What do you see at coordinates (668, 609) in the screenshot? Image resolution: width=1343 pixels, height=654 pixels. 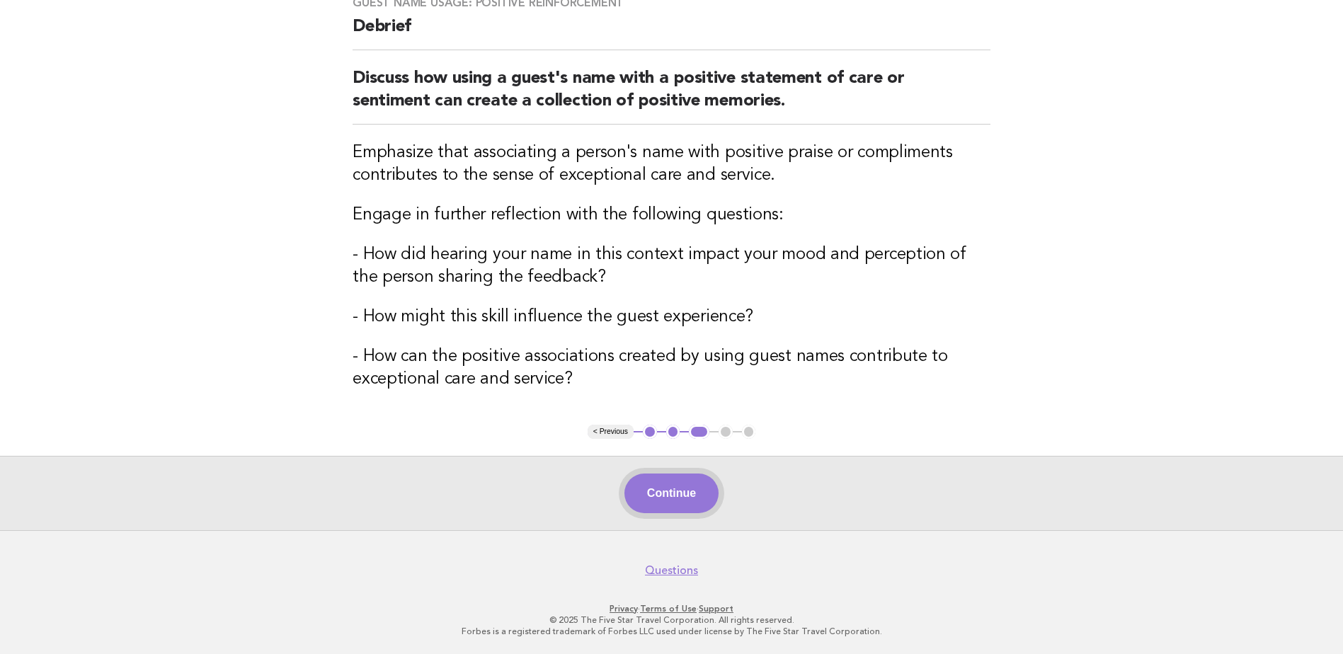 I see `a: Terms of Use` at bounding box center [668, 609].